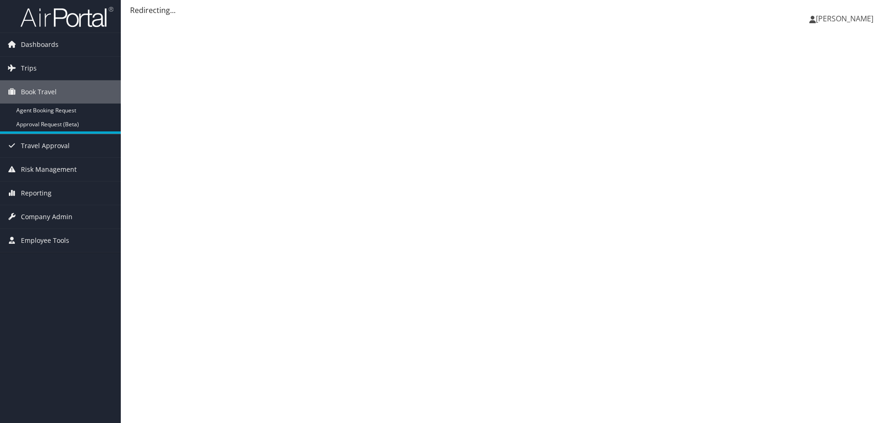 The height and width of the screenshot is (423, 892). I want to click on span: Trips, so click(29, 68).